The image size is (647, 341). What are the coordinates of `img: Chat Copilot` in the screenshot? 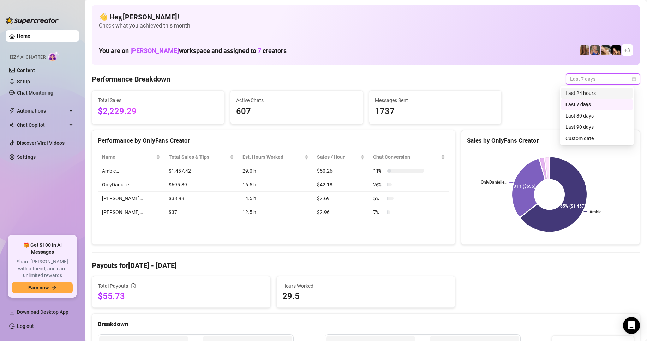 It's located at (11, 125).